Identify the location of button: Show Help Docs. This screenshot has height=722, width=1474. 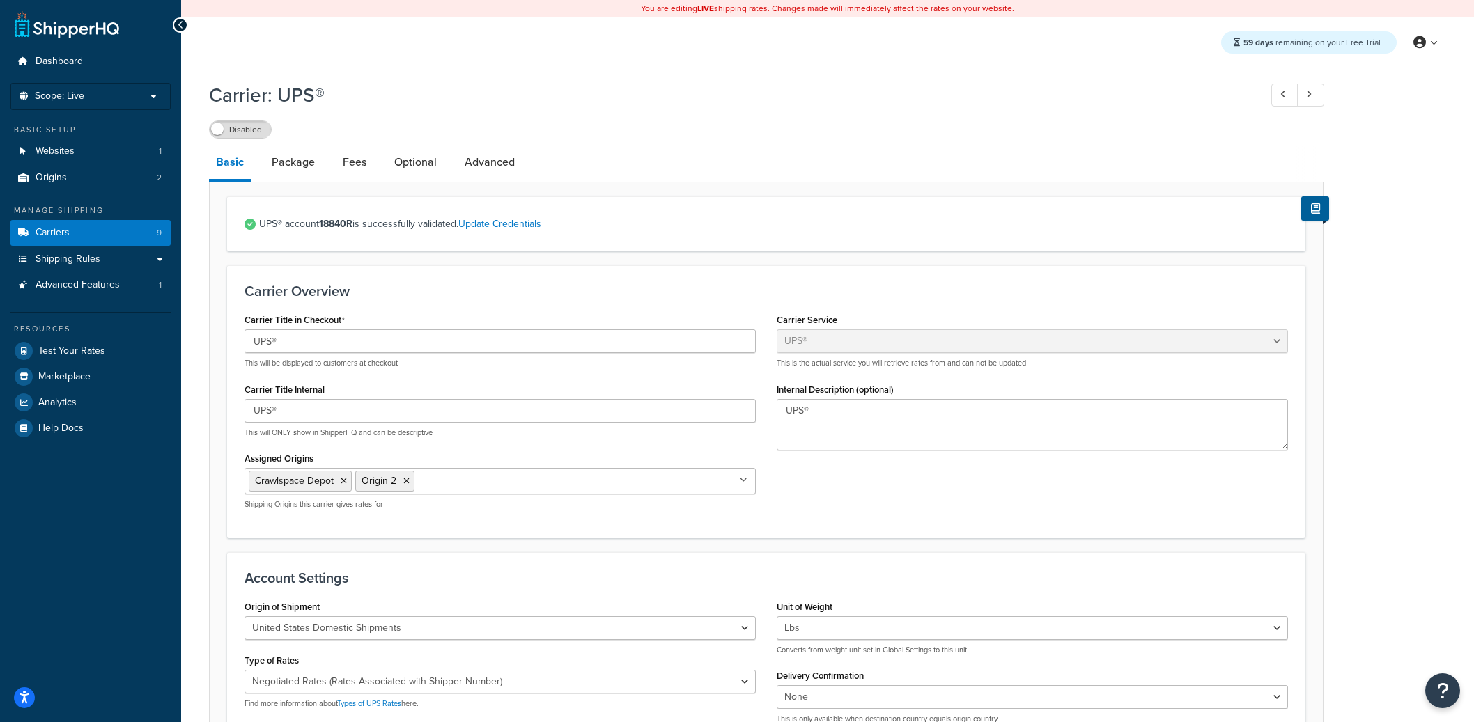
(1315, 208).